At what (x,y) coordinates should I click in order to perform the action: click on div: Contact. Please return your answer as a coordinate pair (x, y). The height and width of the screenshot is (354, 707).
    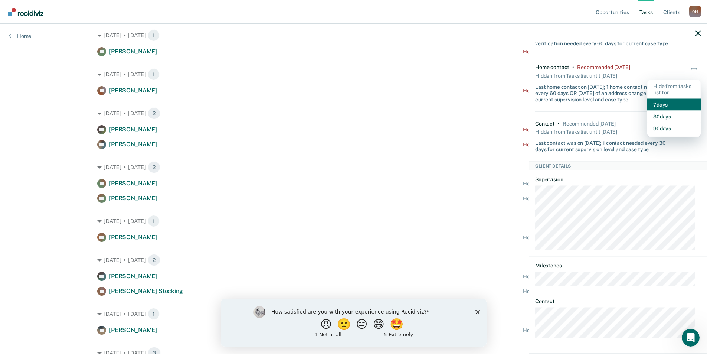
    Looking at the image, I should click on (545, 123).